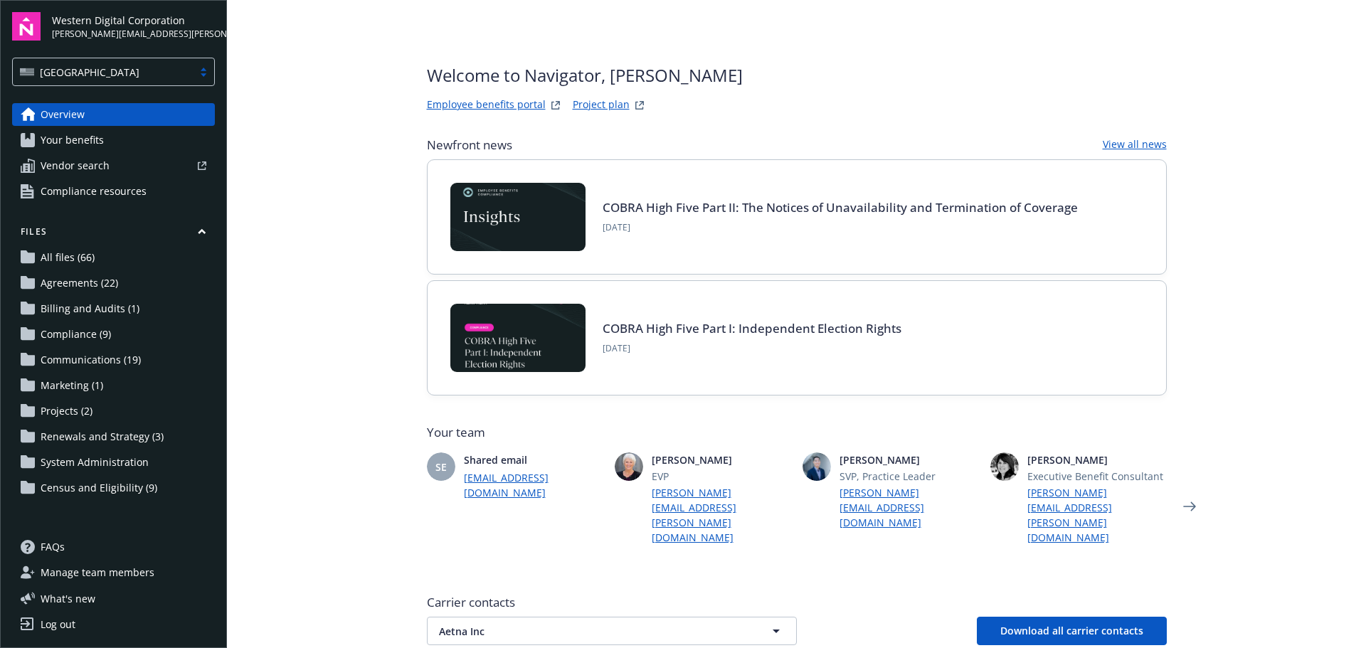  Describe the element at coordinates (65, 598) in the screenshot. I see `button: What's new` at that location.